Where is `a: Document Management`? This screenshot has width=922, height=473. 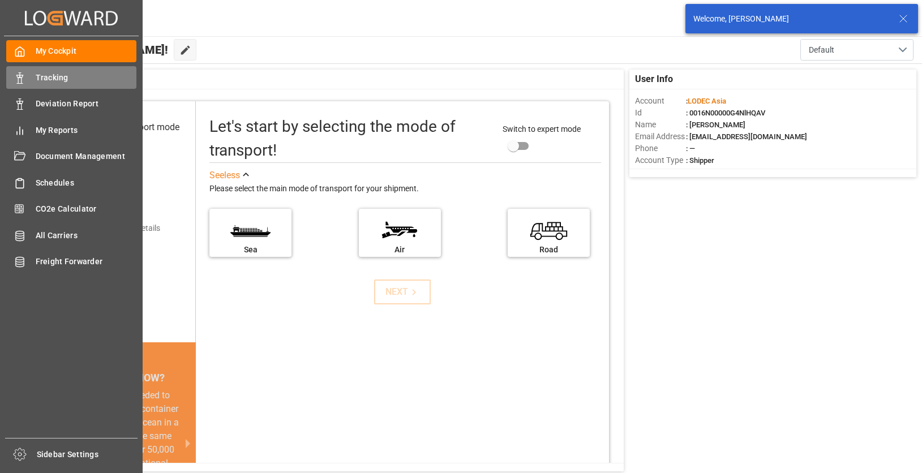
a: Document Management is located at coordinates (71, 156).